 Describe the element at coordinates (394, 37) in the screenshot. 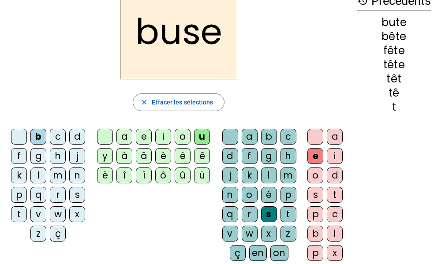

I see `div: bête` at that location.